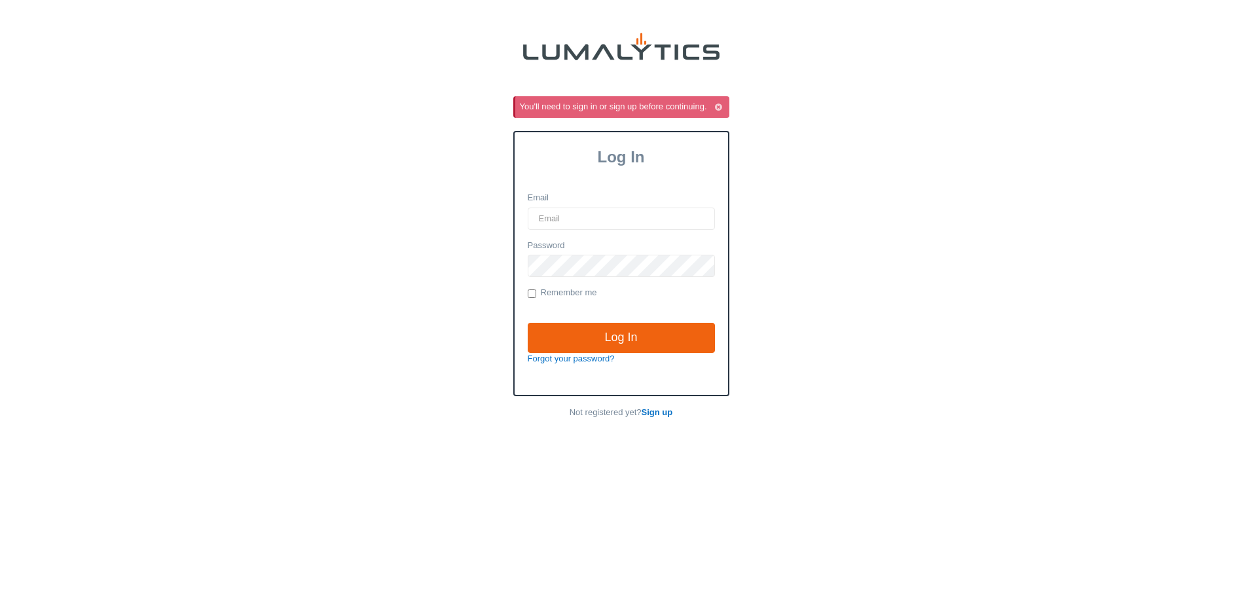 The width and height of the screenshot is (1242, 605). What do you see at coordinates (531, 293) in the screenshot?
I see `input: Remember me` at bounding box center [531, 293].